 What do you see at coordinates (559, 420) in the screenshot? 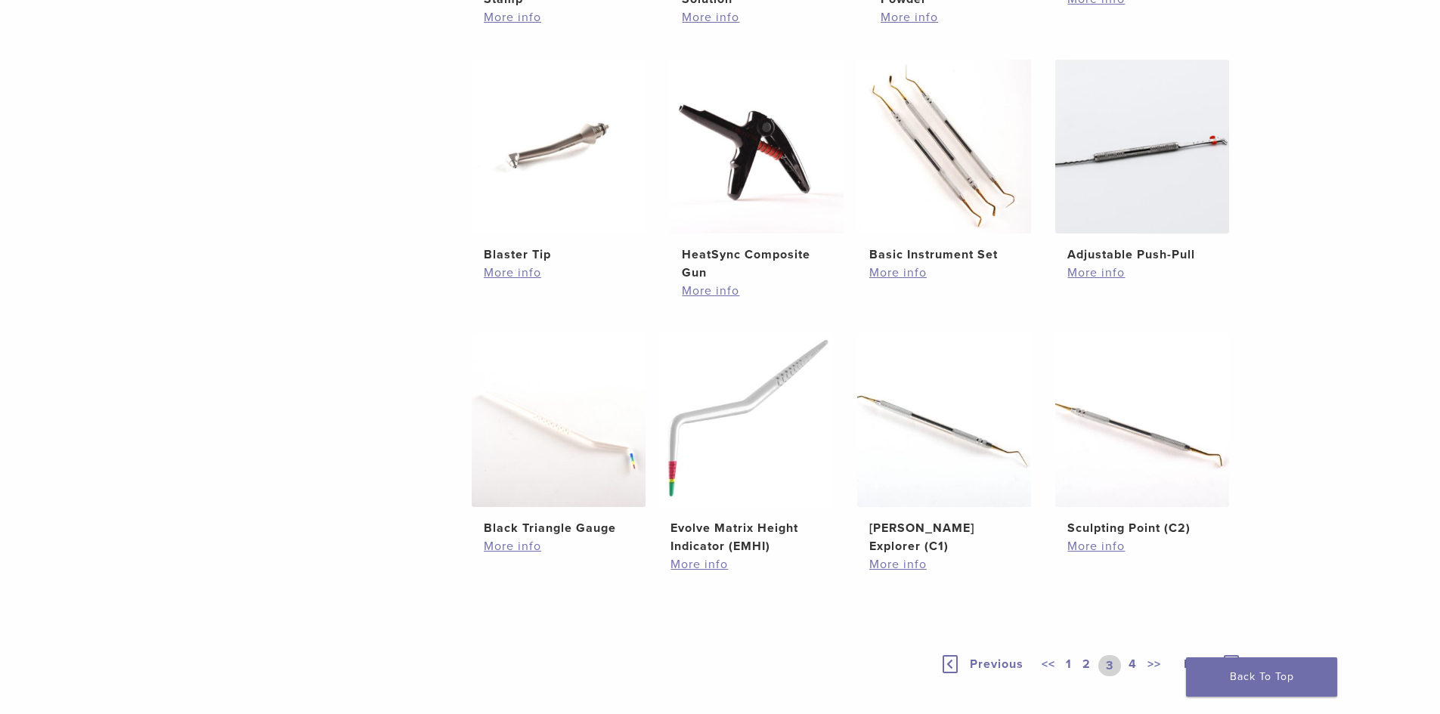
I see `img: Black Triangle Gauge` at bounding box center [559, 420].